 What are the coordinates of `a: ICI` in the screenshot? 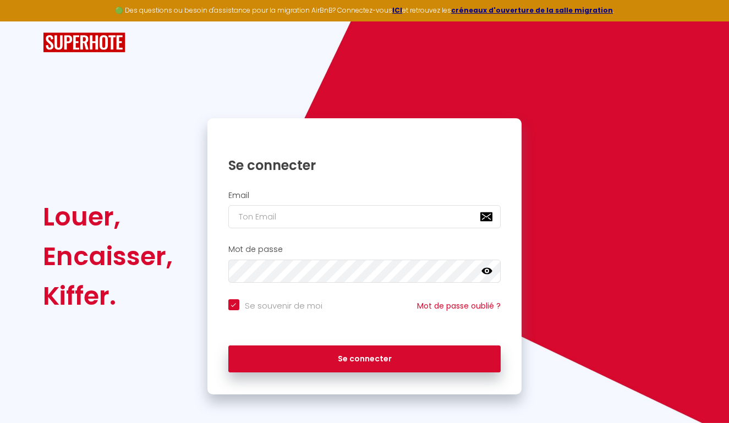 It's located at (397, 10).